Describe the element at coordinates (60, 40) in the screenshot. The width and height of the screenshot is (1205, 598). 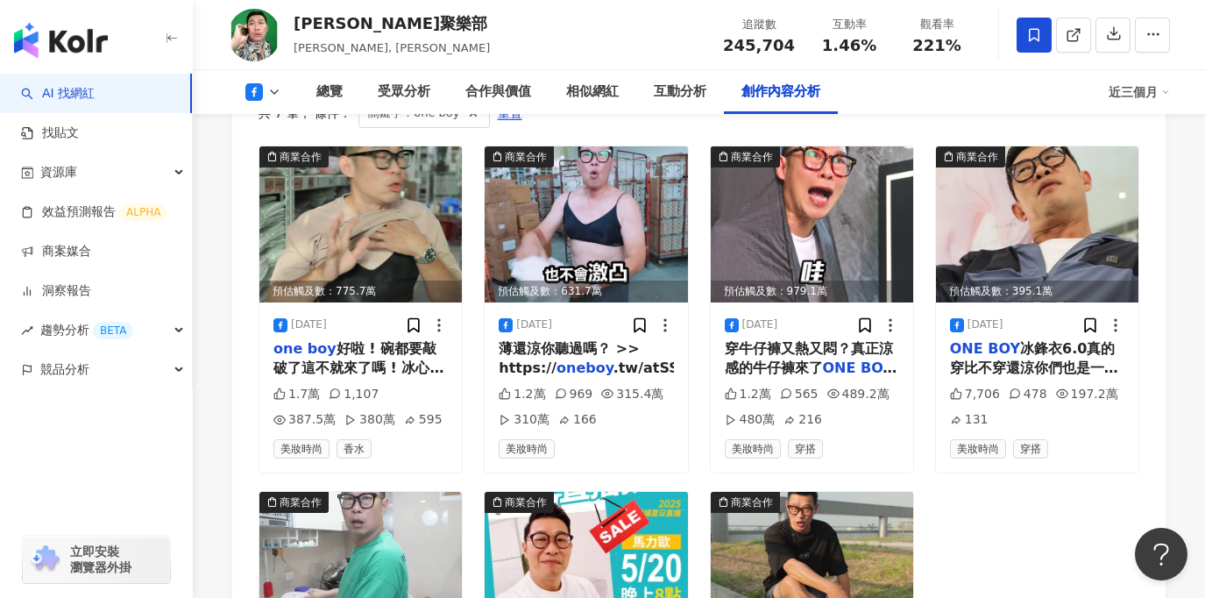
I see `img: logo` at that location.